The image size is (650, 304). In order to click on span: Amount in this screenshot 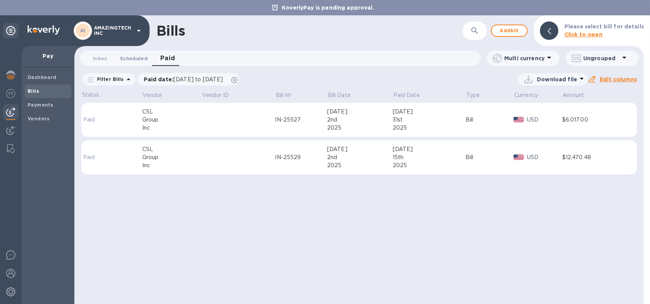, I will do `click(578, 95)`.